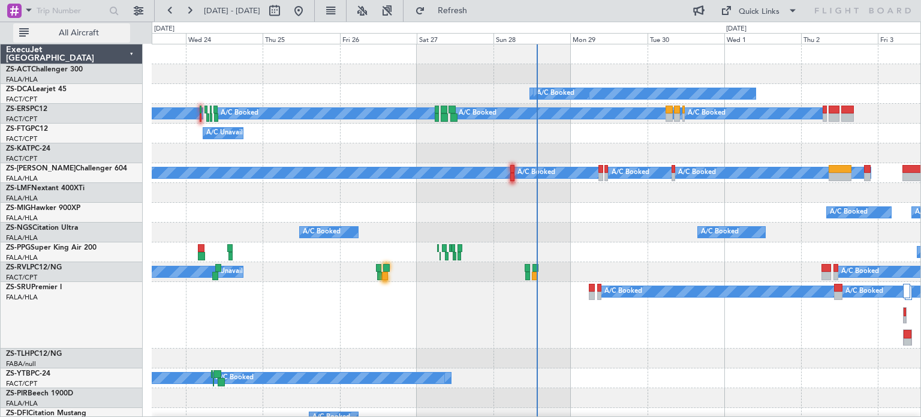  Describe the element at coordinates (18, 129) in the screenshot. I see `span: ZS-FTG` at that location.